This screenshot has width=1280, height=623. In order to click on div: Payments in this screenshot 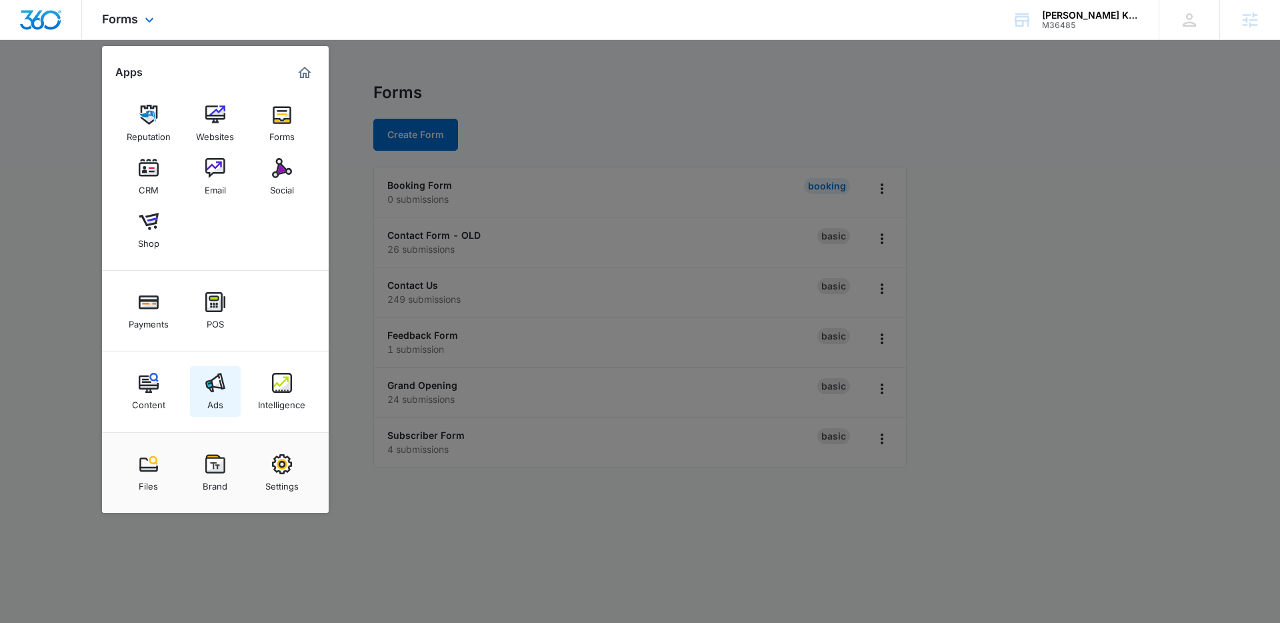, I will do `click(149, 321)`.